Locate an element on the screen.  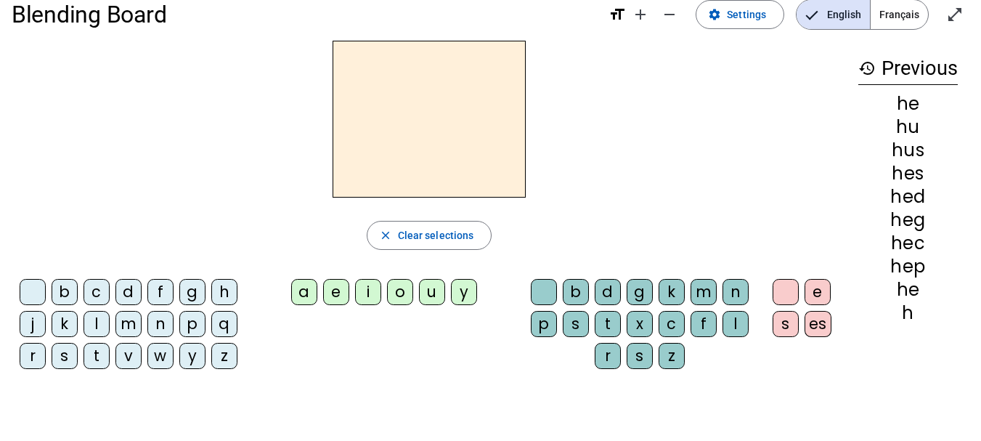
mat-icon: settings is located at coordinates (715, 15).